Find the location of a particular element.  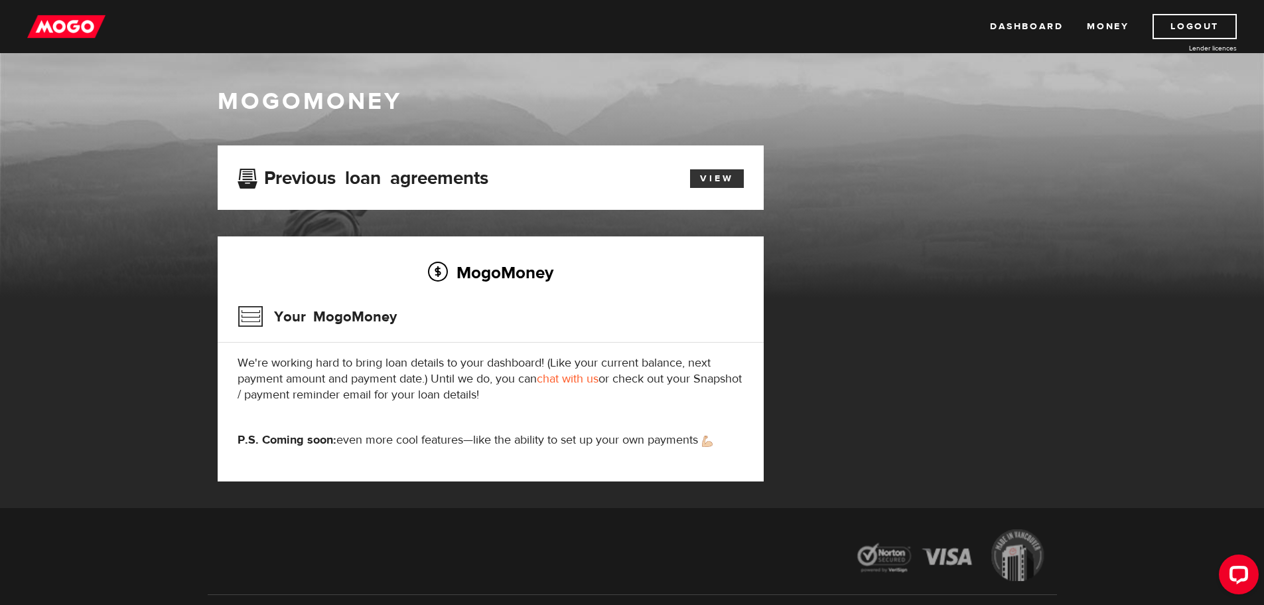

a: Logout is located at coordinates (1195, 27).